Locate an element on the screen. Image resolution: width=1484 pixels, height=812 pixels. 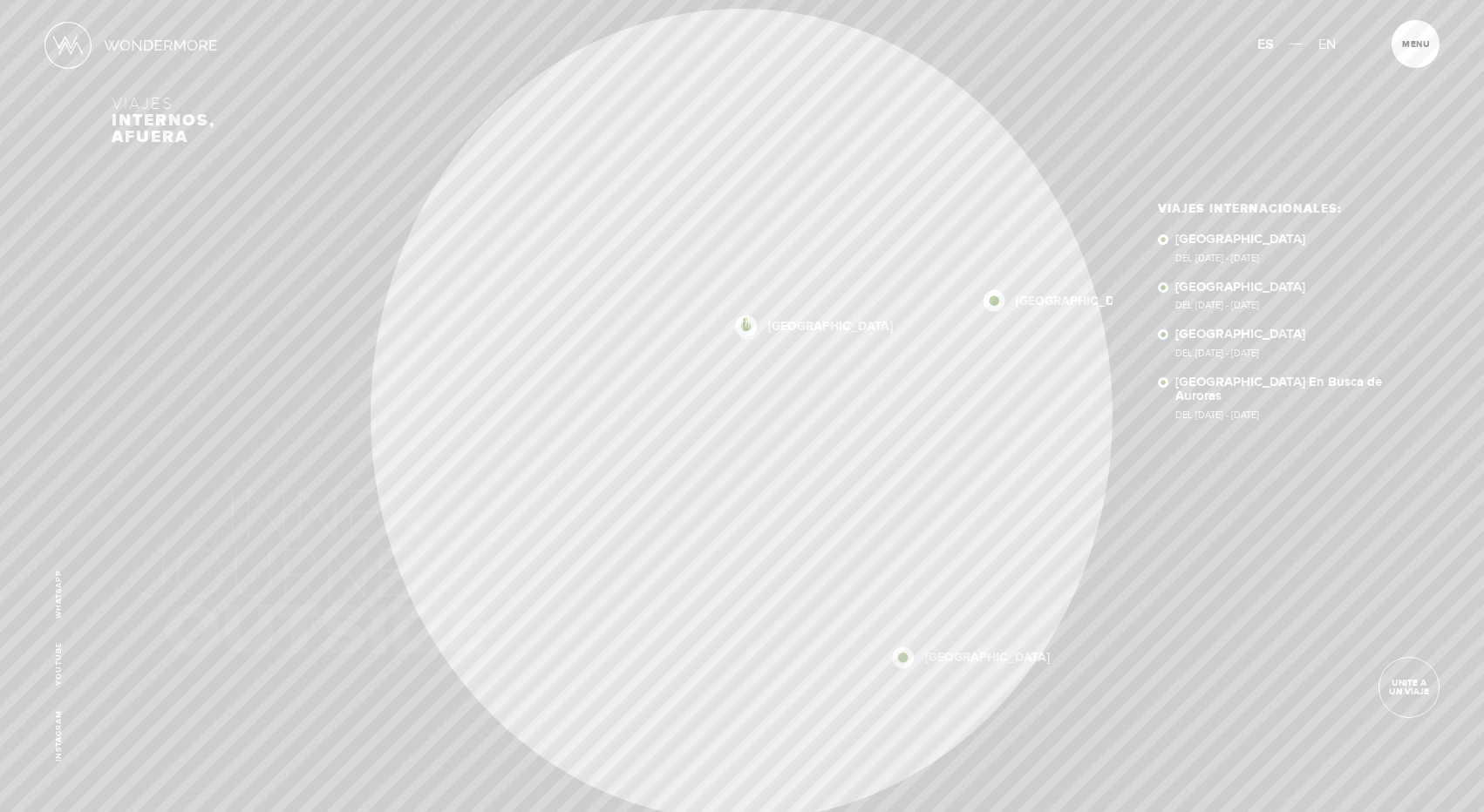
a: EN is located at coordinates (1327, 44).